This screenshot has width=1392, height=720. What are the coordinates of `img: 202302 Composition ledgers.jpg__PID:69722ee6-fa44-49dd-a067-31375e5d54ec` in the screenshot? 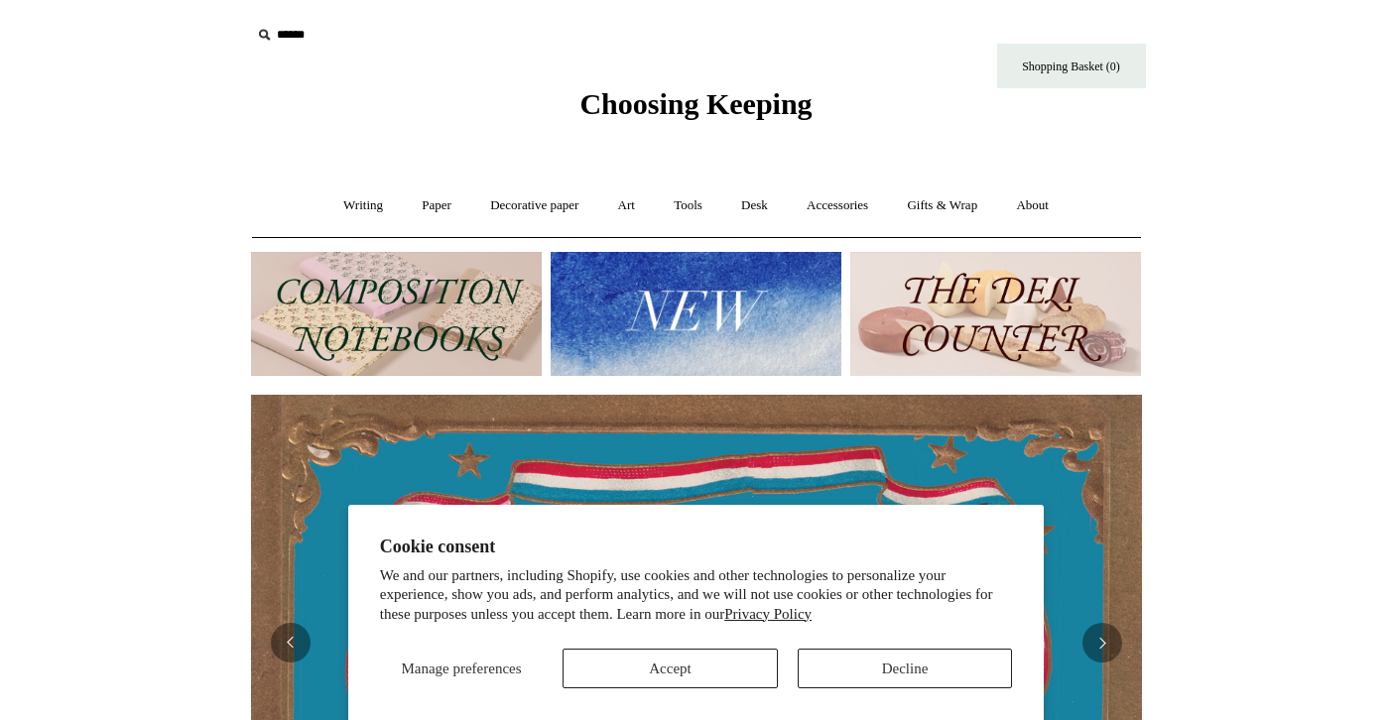 It's located at (396, 313).